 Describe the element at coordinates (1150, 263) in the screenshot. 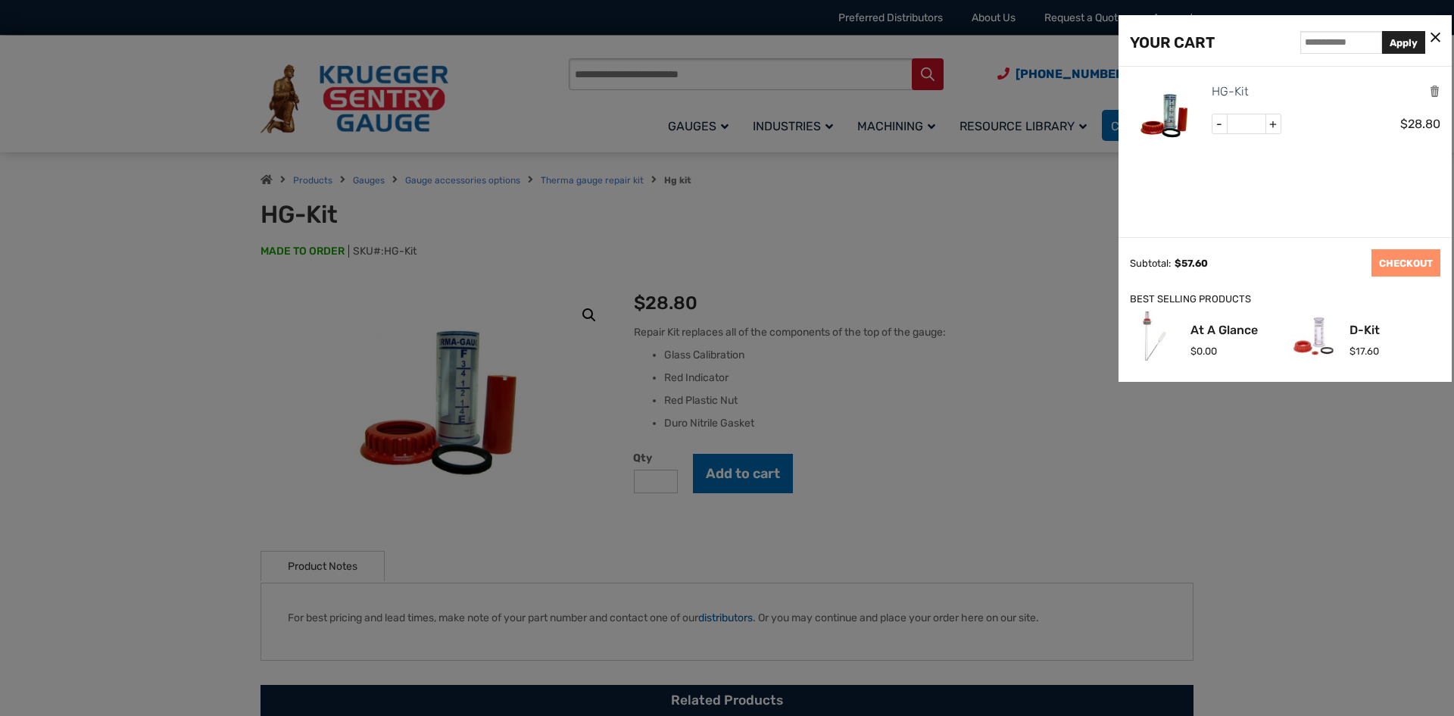

I see `div: Subtotal:` at that location.